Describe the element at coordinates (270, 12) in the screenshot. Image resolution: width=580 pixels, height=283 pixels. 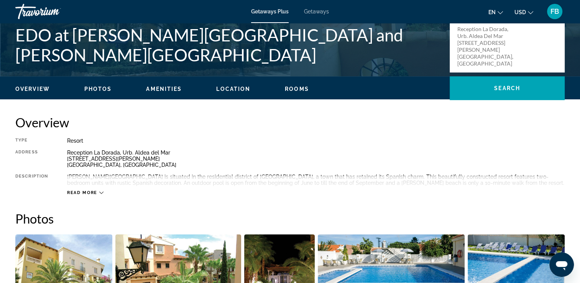
I see `span: Getaways Plus` at that location.